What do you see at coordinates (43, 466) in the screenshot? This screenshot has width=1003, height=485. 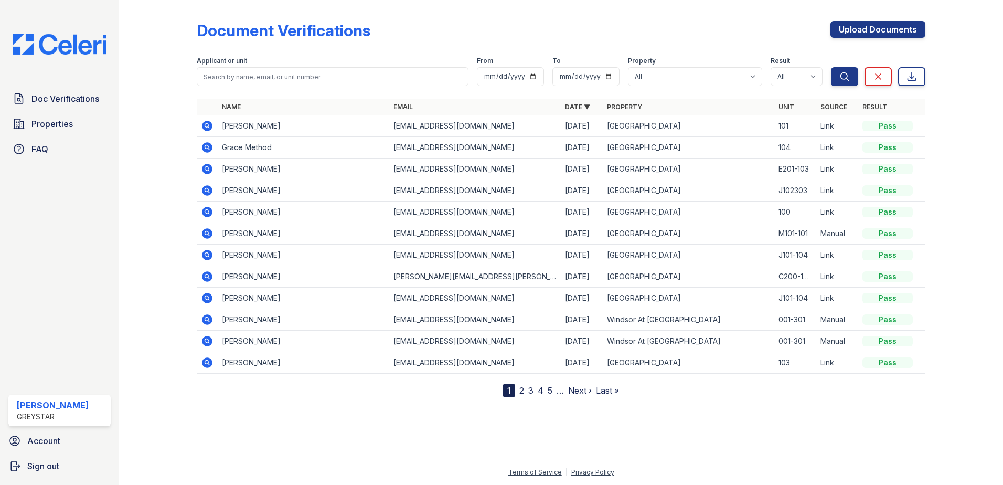 I see `span: Sign out` at bounding box center [43, 466].